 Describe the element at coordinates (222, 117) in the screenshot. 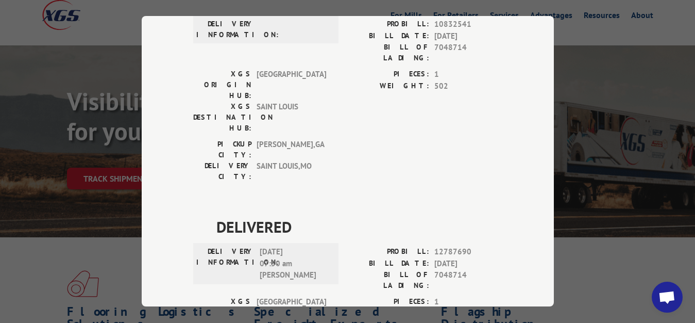

I see `label: XGS DESTINATION HUB:` at that location.